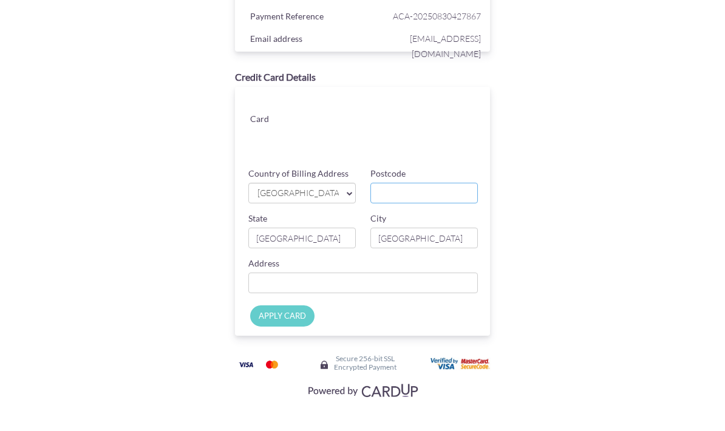 Image resolution: width=725 pixels, height=431 pixels. Describe the element at coordinates (362, 77) in the screenshot. I see `div: Credit Card Details` at that location.